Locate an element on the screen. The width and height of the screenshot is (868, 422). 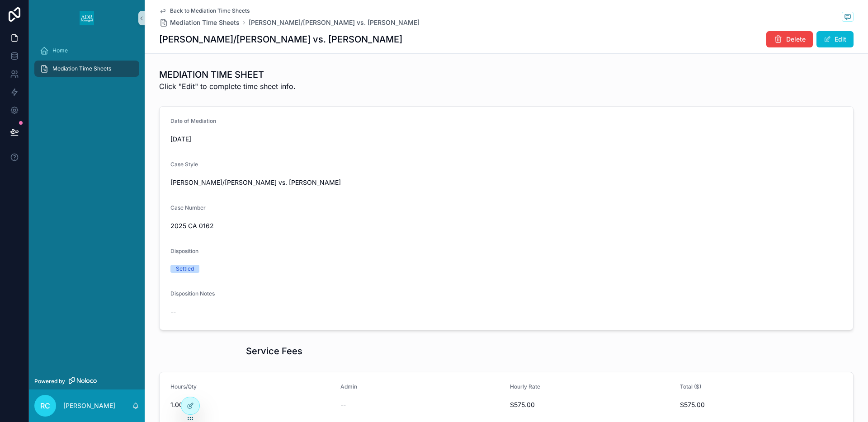
span: RC is located at coordinates (45, 406).